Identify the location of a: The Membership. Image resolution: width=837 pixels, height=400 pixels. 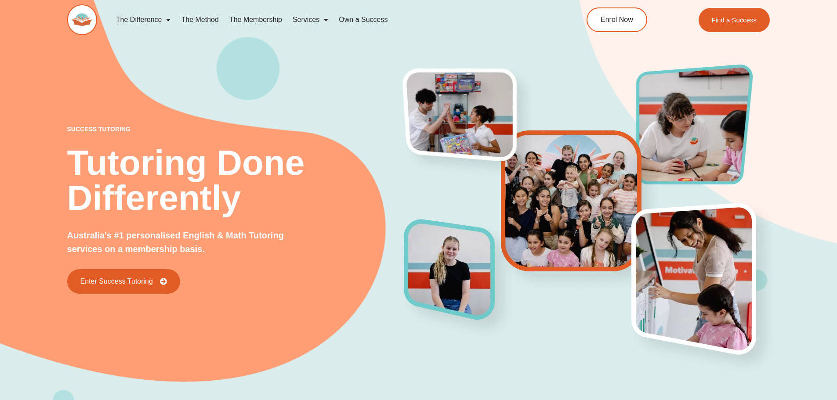
(256, 20).